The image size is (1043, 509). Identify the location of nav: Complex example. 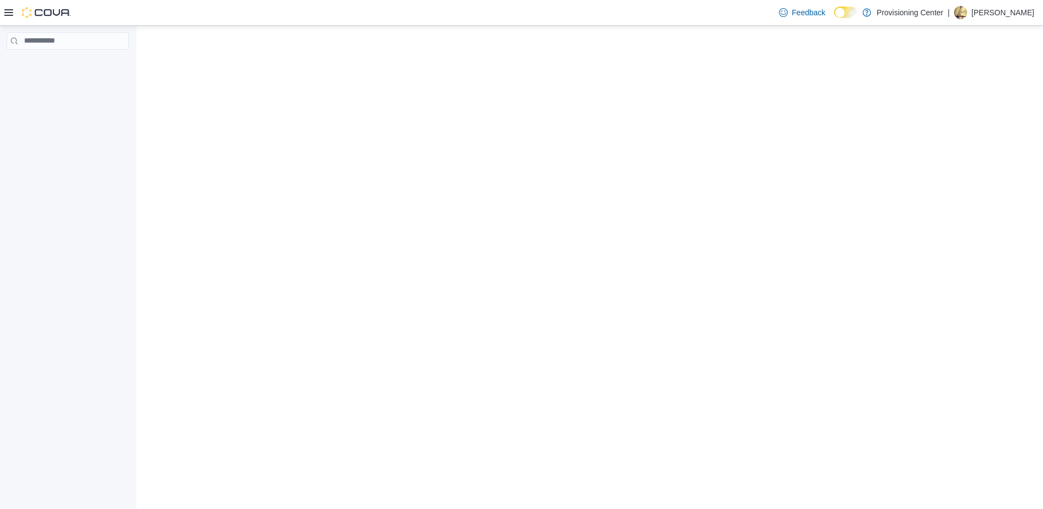
(68, 65).